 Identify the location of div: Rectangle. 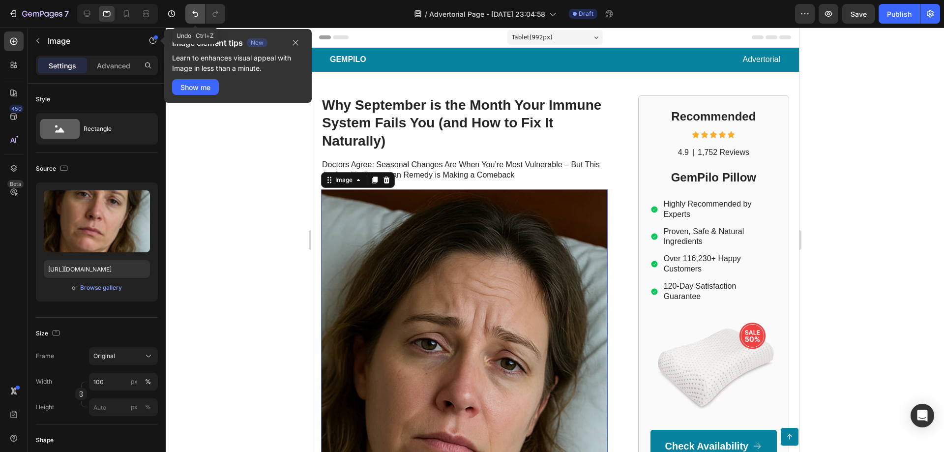
(114, 129).